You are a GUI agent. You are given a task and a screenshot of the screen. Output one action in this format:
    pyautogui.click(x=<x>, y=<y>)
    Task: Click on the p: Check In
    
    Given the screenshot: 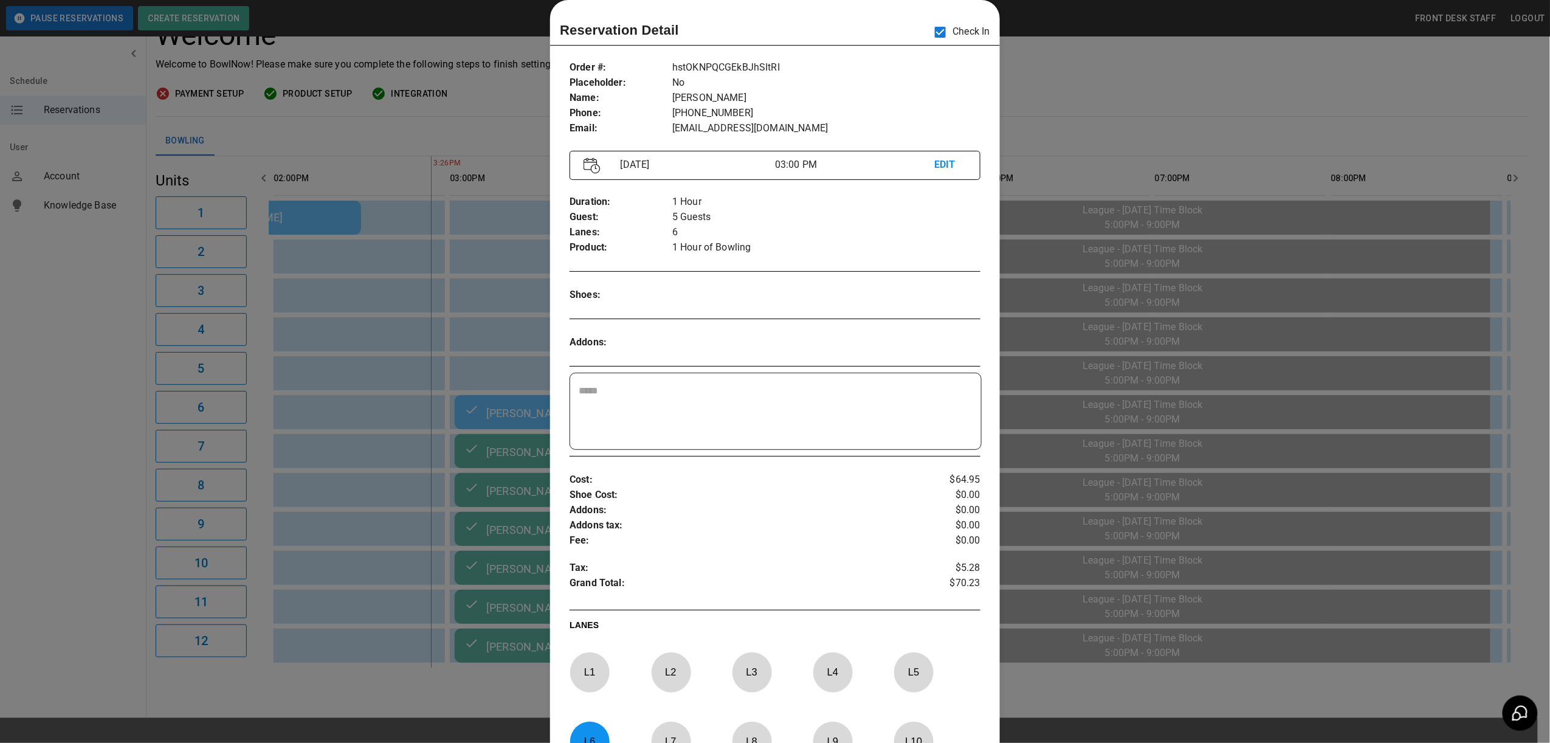 What is the action you would take?
    pyautogui.click(x=958, y=32)
    